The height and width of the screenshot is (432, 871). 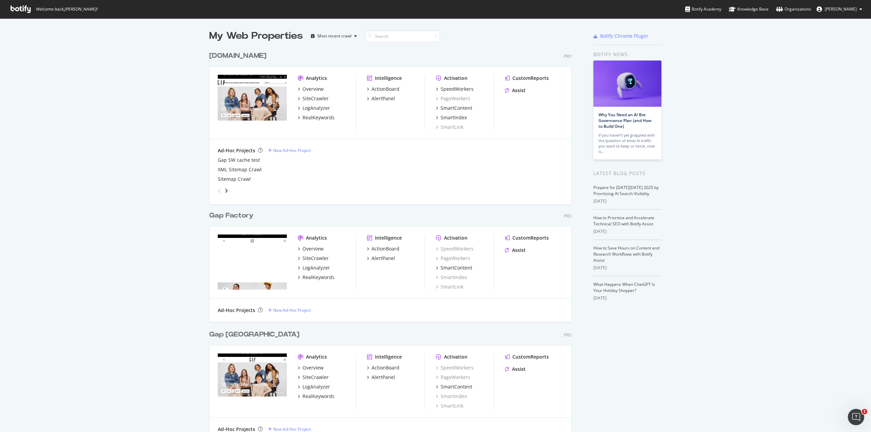 I want to click on div: angle-left, so click(x=219, y=191).